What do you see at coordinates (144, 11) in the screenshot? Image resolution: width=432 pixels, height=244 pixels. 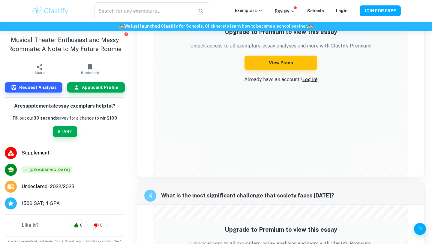 I see `input: Search for any exemplars...` at bounding box center [144, 11].